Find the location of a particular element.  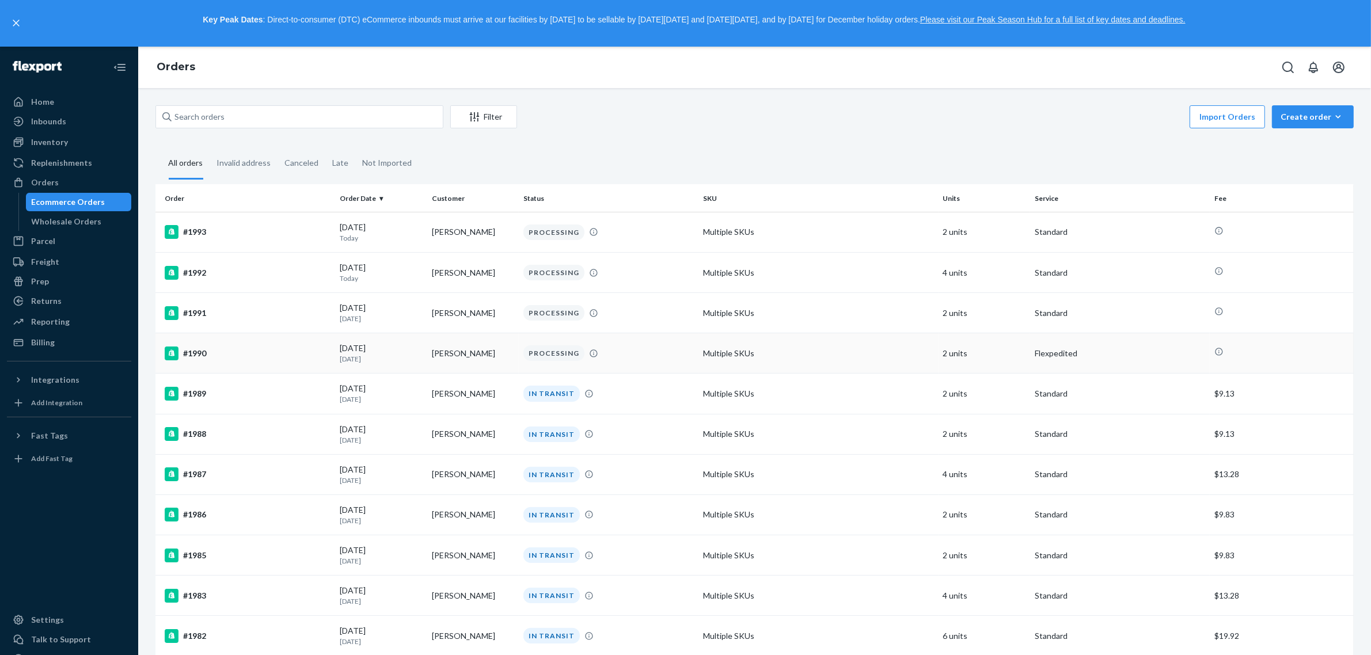

div: #1987 is located at coordinates (248, 474).